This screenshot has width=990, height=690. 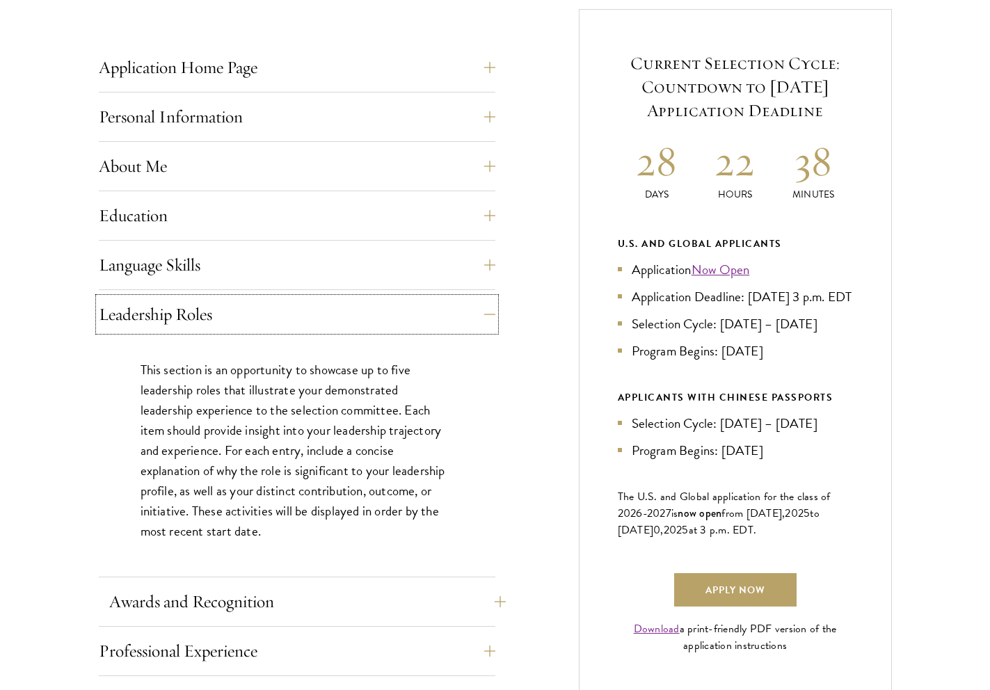 I want to click on p: Minutes, so click(x=814, y=194).